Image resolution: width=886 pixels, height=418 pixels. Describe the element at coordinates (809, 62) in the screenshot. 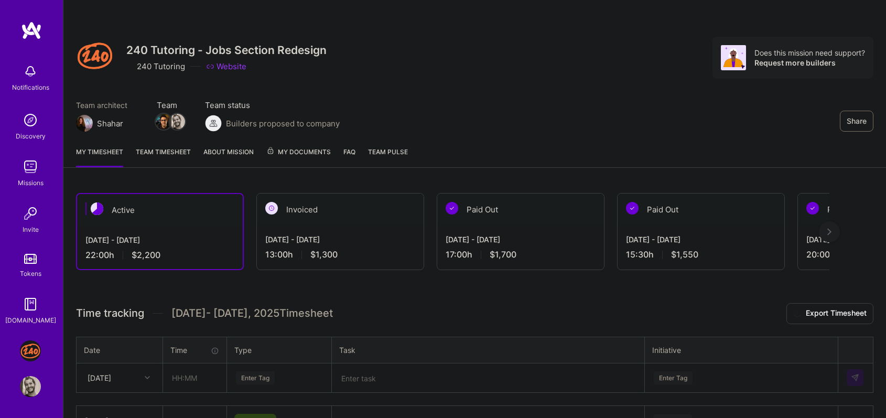

I see `div: Request more builders` at that location.